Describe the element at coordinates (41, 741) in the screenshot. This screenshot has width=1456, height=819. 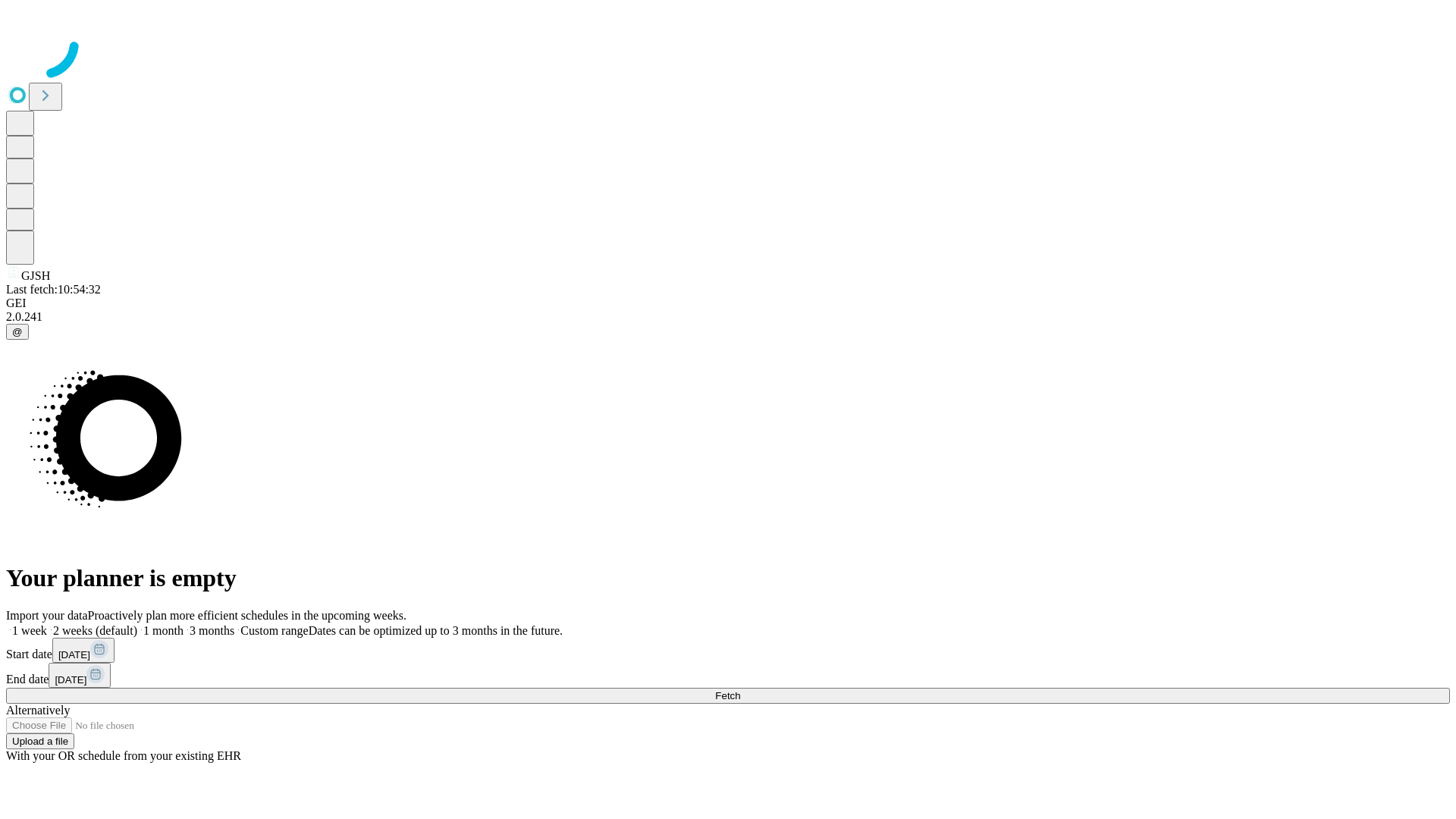
I see `button: Upload a file` at that location.